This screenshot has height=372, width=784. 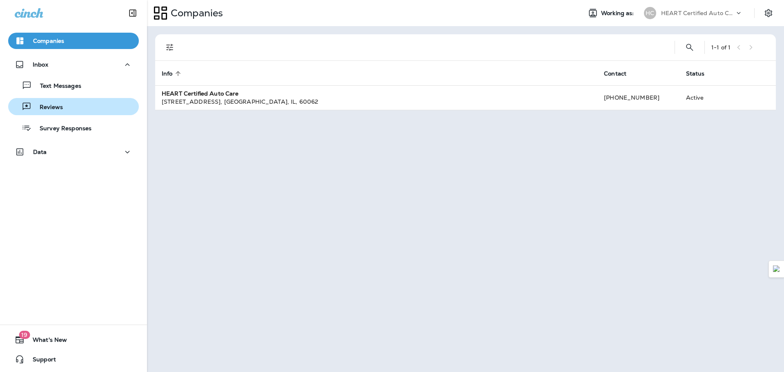 I want to click on span: Working as:, so click(x=618, y=13).